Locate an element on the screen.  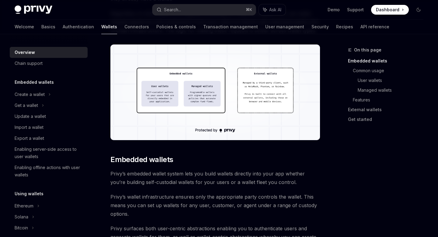
span: Dashboard is located at coordinates (388, 10).